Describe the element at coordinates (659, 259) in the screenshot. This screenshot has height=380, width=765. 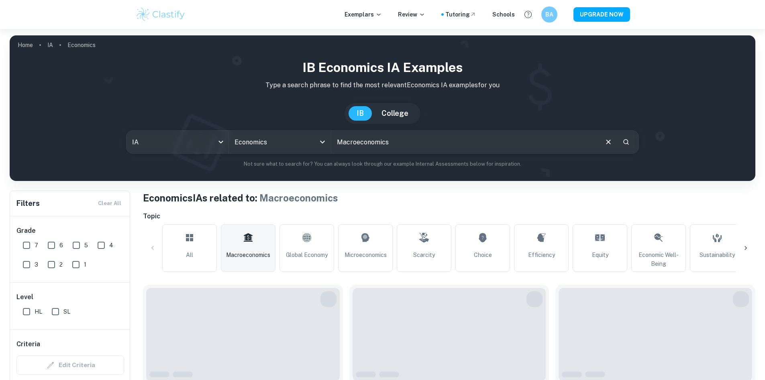
I see `span: Economic Well-Being` at that location.